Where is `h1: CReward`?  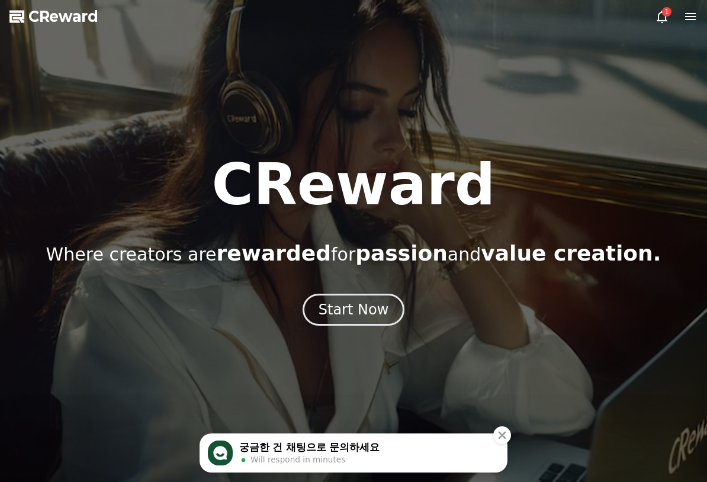 h1: CReward is located at coordinates (353, 185).